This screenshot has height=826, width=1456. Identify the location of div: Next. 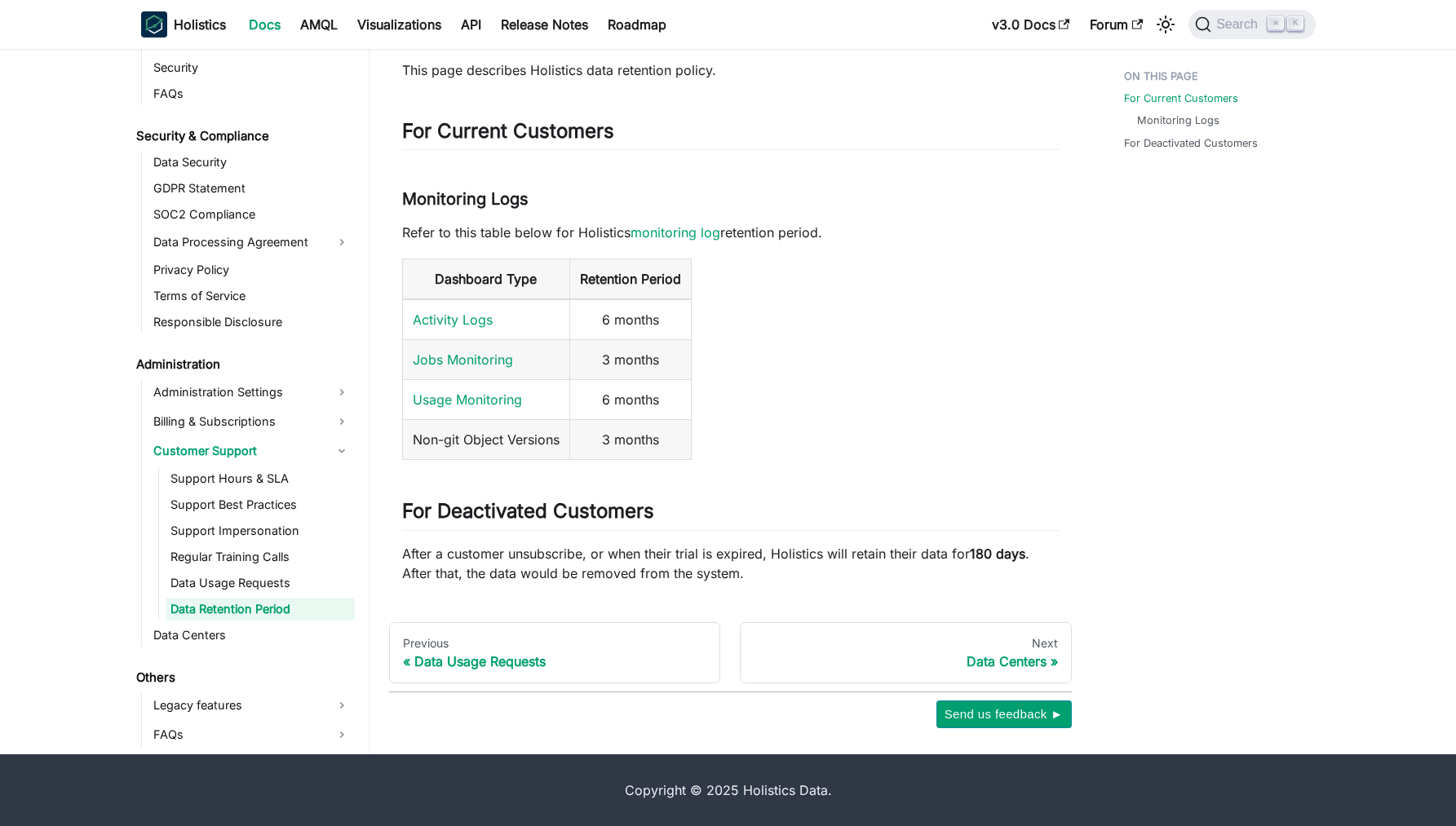
(906, 643).